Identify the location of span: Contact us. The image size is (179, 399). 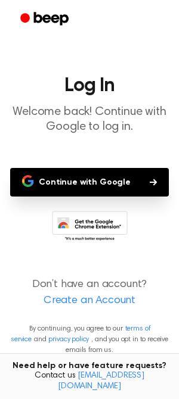
(89, 381).